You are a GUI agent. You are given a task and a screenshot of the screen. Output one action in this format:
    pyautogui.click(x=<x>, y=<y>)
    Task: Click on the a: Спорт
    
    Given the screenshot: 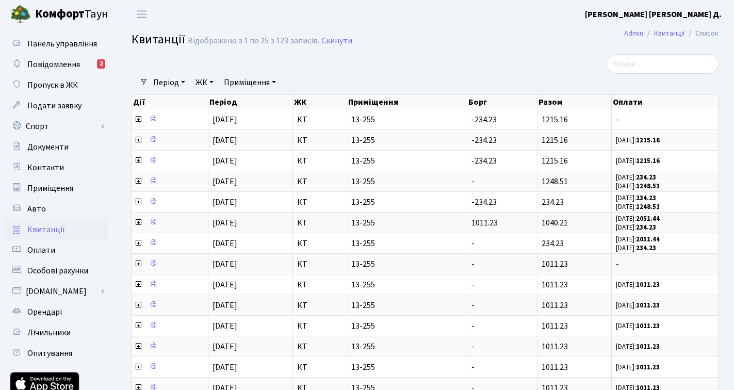 What is the action you would take?
    pyautogui.click(x=57, y=126)
    